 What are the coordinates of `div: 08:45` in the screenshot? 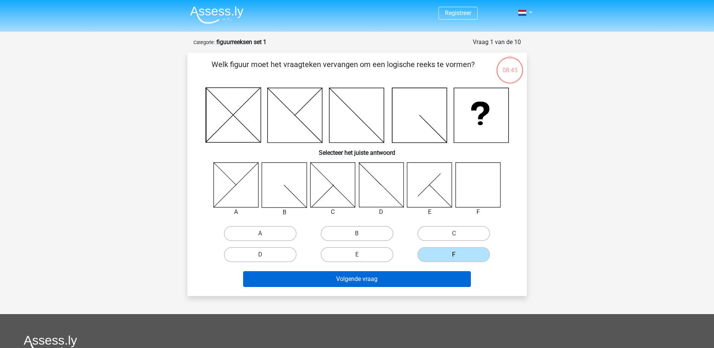 It's located at (510, 65).